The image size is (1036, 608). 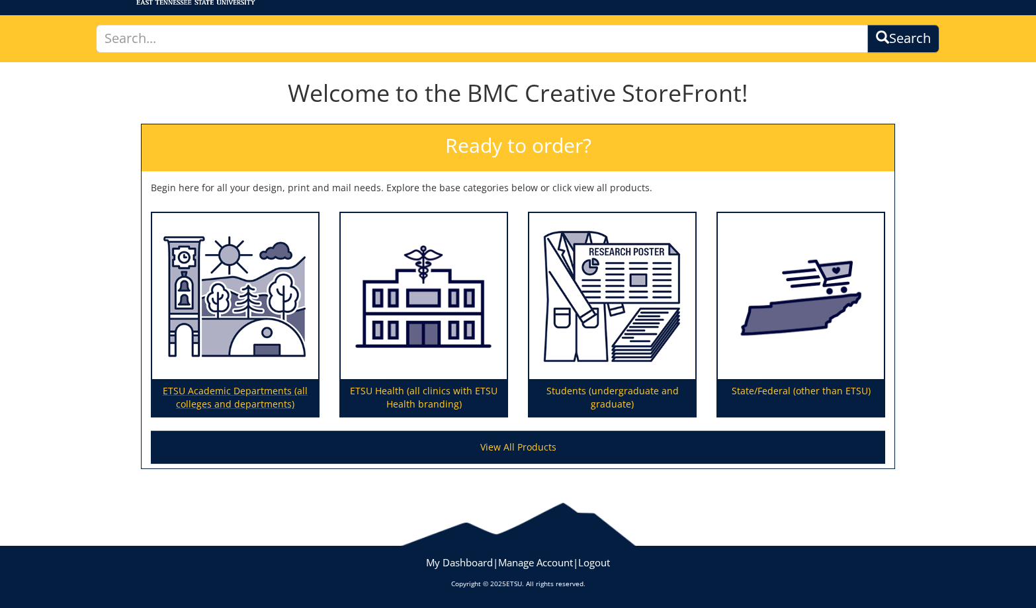 What do you see at coordinates (612, 398) in the screenshot?
I see `p: Students (undergraduate and graduate)` at bounding box center [612, 398].